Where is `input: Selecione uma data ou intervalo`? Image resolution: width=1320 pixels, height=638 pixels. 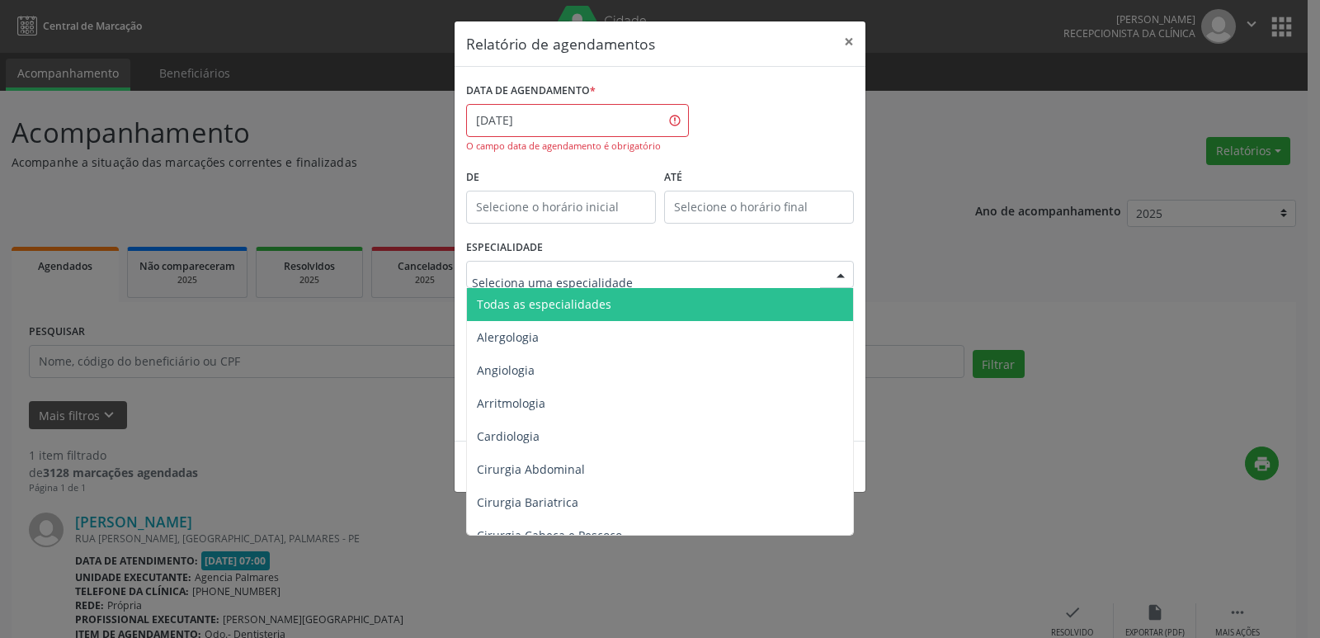 input: Selecione uma data ou intervalo is located at coordinates (578, 120).